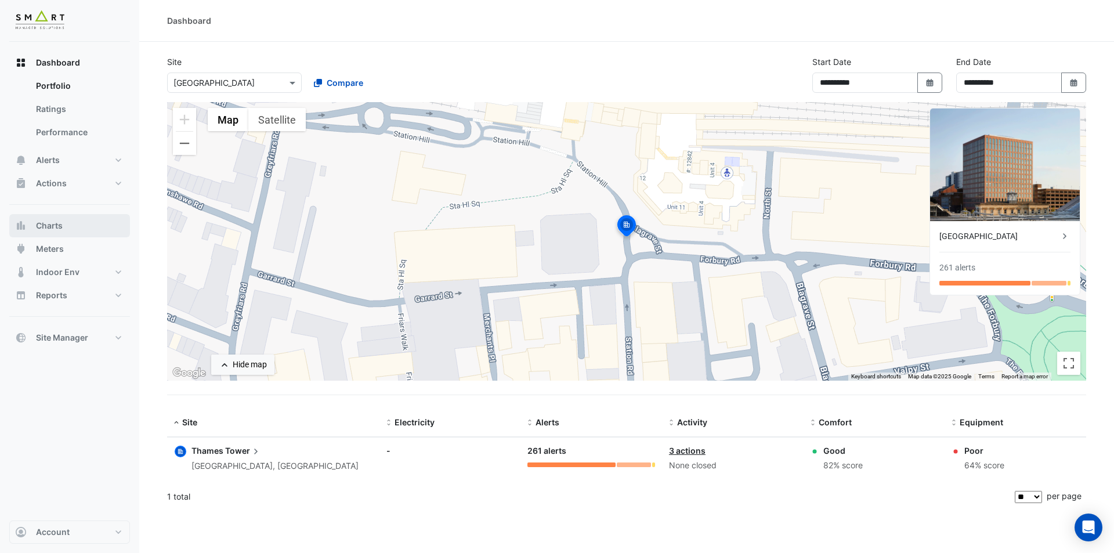 The image size is (1114, 553). What do you see at coordinates (1005, 165) in the screenshot?
I see `img: Thames Tower` at bounding box center [1005, 165].